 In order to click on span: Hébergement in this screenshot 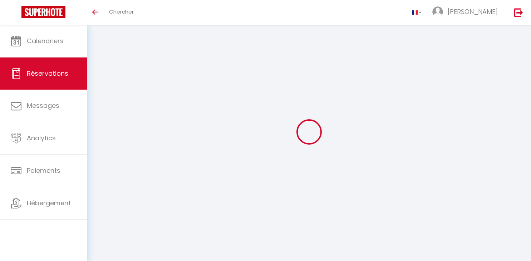, I will do `click(49, 203)`.